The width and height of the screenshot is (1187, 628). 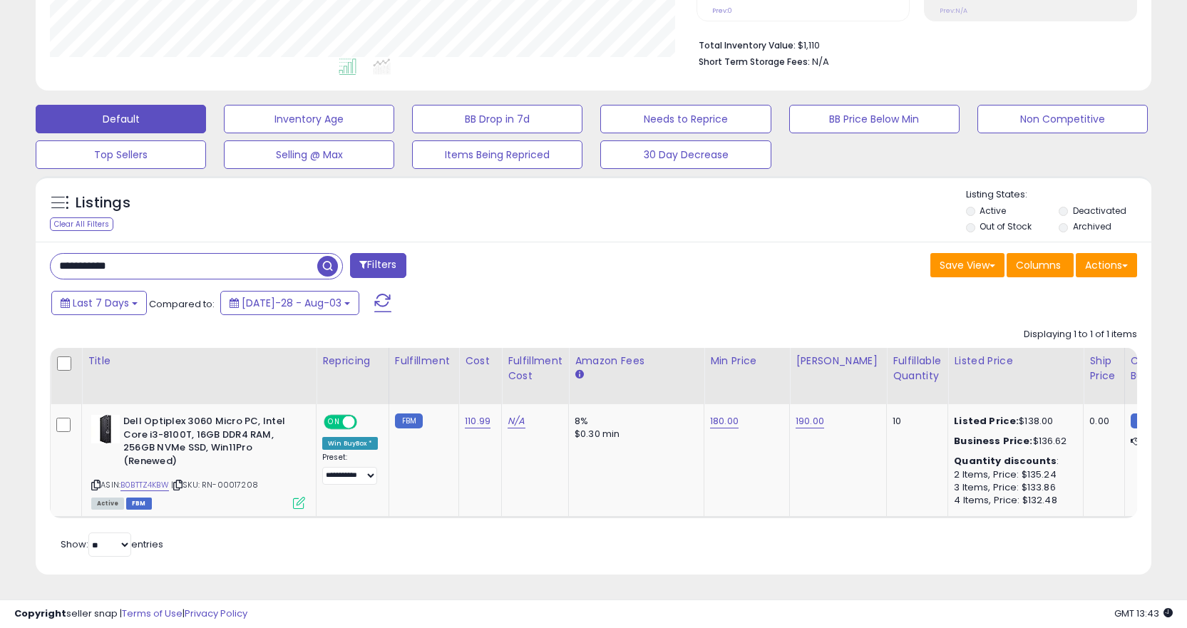 What do you see at coordinates (215, 485) in the screenshot?
I see `span: | SKU: RN-00017208` at bounding box center [215, 485].